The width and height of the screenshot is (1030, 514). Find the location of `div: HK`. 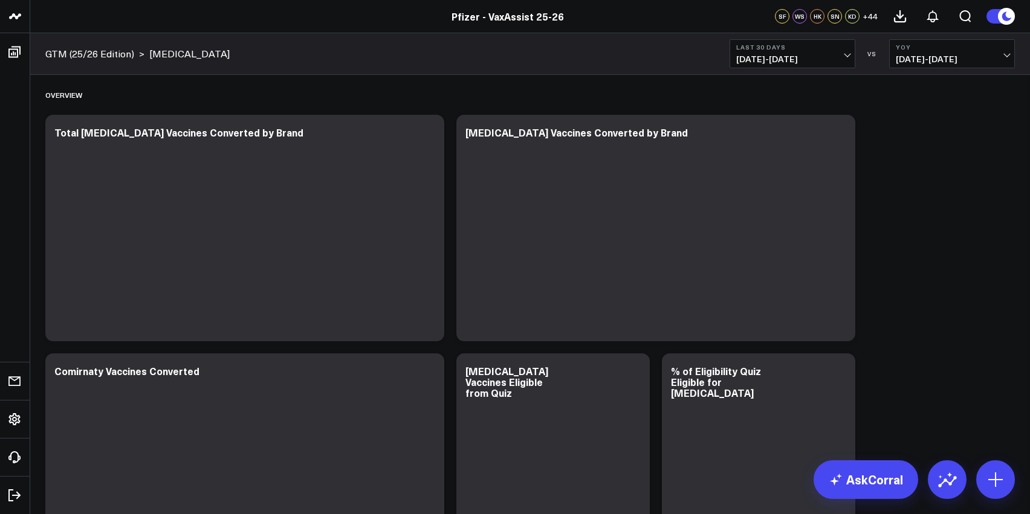

div: HK is located at coordinates (817, 16).